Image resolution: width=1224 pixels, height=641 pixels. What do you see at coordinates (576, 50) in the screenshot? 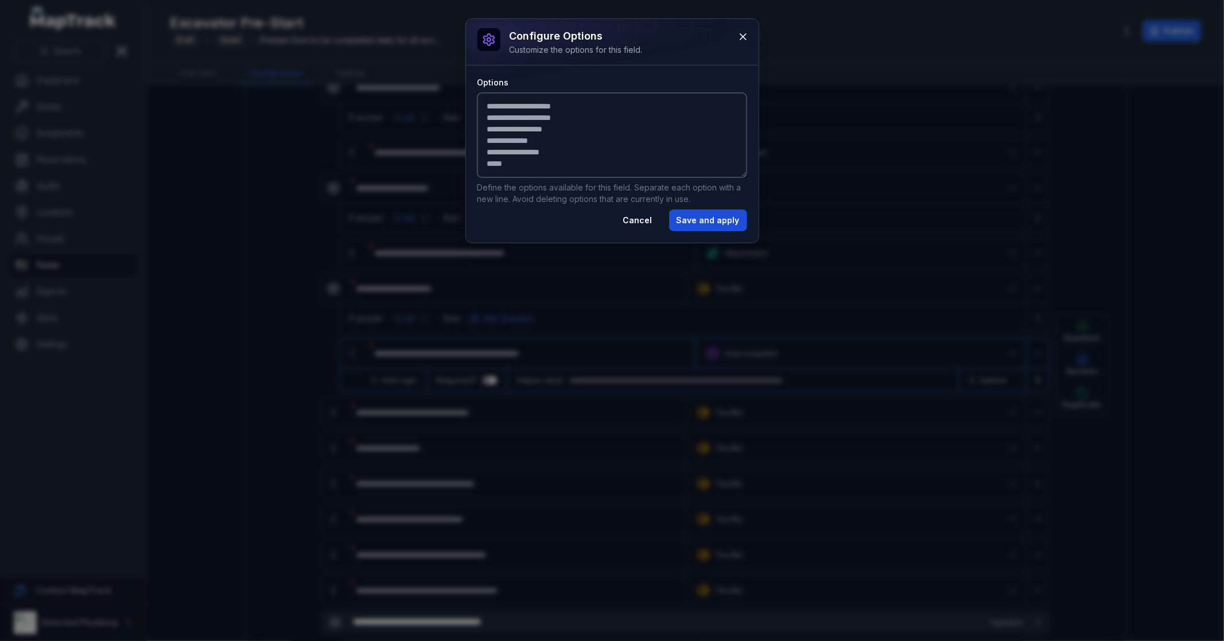
I see `div: Customize the options for this field.` at bounding box center [576, 50].